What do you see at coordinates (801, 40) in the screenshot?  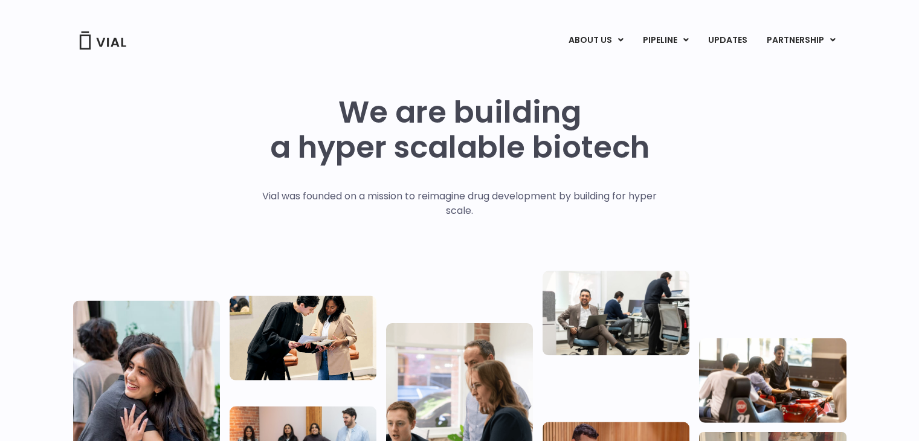 I see `a: PARTNERSHIPMenu Toggle` at bounding box center [801, 40].